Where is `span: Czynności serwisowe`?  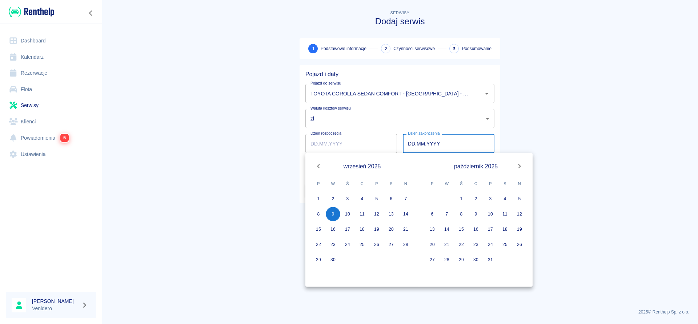 span: Czynności serwisowe is located at coordinates (414, 49).